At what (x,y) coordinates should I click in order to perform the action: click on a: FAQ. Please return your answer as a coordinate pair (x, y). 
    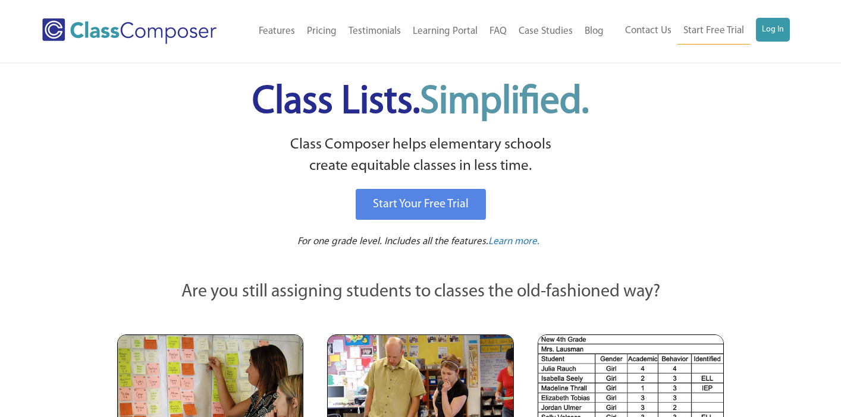
    Looking at the image, I should click on (498, 32).